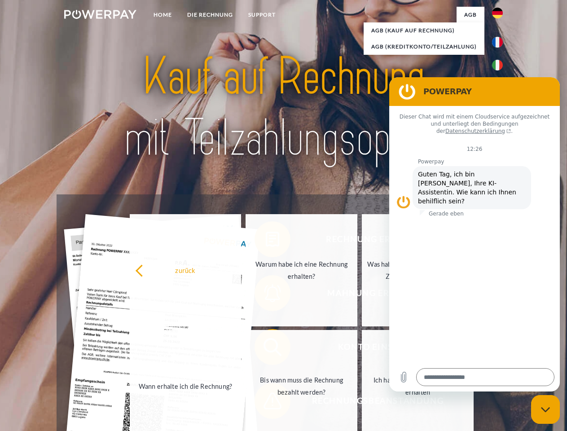 Image resolution: width=567 pixels, height=431 pixels. What do you see at coordinates (119, 54) in the screenshot?
I see `svg: (wird in einer neuen Registerkarte geöffnet)` at bounding box center [119, 54].